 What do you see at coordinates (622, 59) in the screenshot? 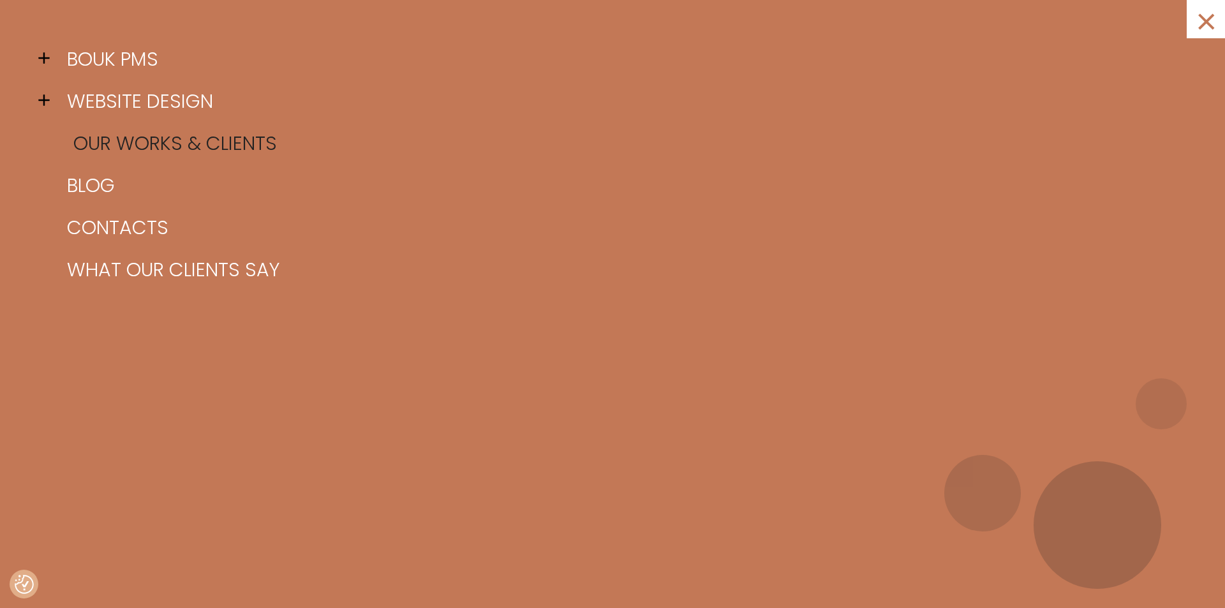
I see `a: BOUK PMS` at bounding box center [622, 59].